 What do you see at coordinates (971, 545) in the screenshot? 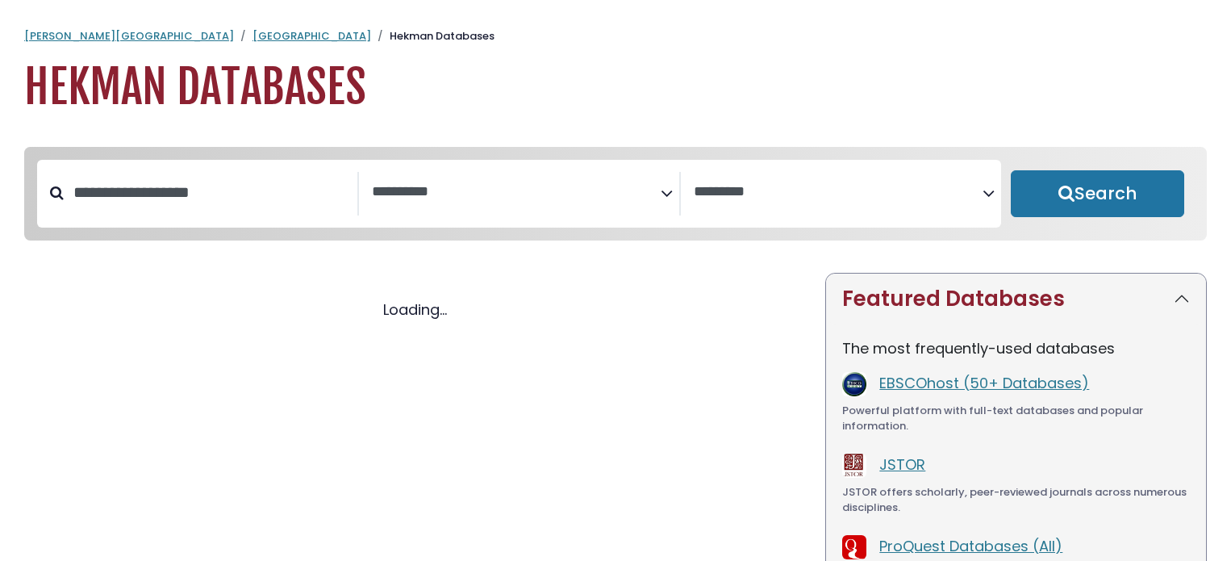
I see `a: ProQuest Databases (All)` at bounding box center [971, 545].